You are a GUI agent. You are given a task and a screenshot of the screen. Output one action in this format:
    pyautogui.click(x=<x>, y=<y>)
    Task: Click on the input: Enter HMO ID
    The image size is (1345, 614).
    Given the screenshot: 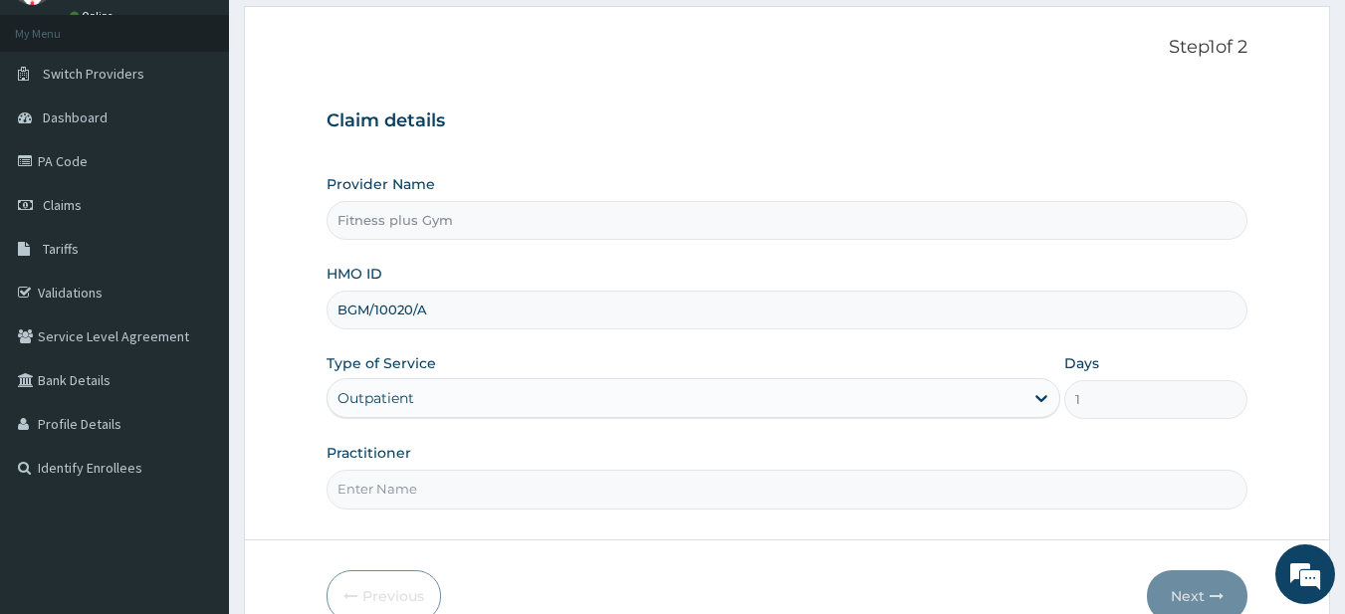 What is the action you would take?
    pyautogui.click(x=788, y=310)
    